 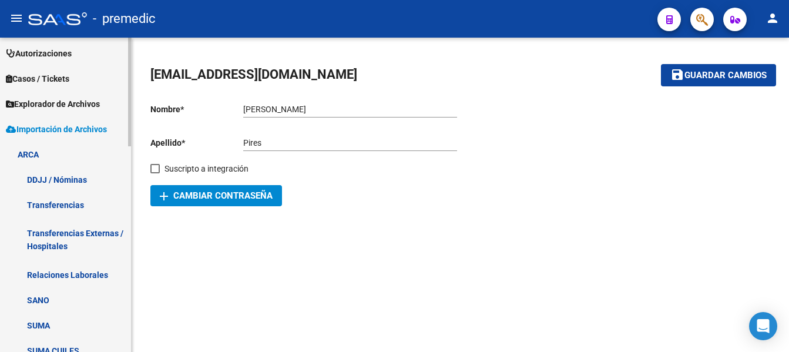 I want to click on mat-icon: save, so click(x=677, y=75).